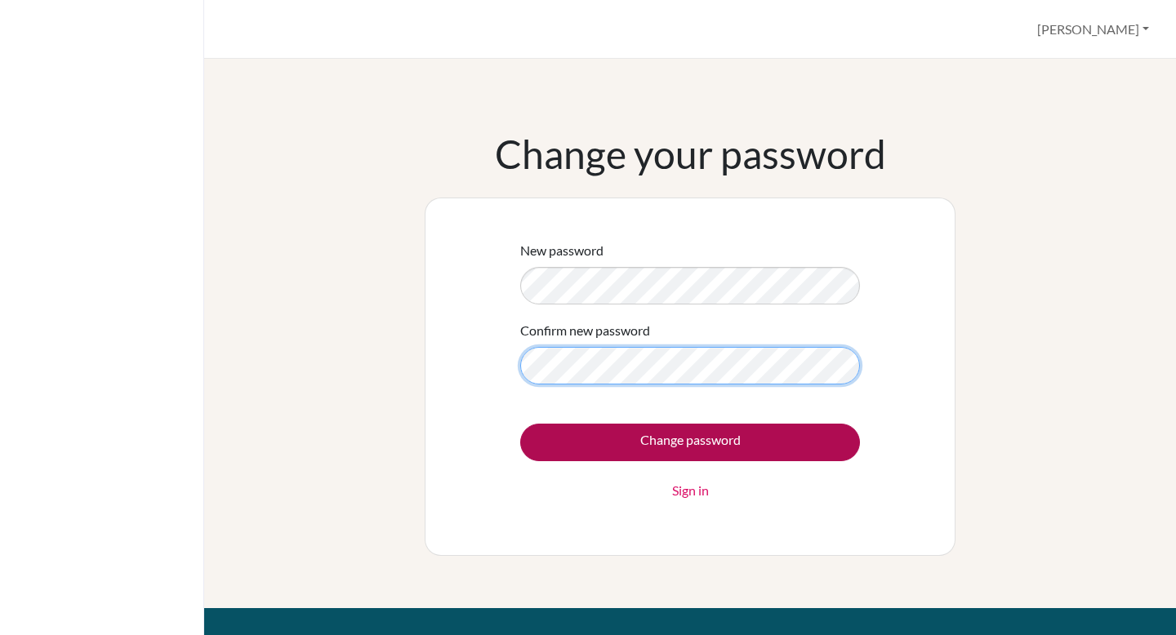 The height and width of the screenshot is (635, 1176). I want to click on label: New password, so click(562, 251).